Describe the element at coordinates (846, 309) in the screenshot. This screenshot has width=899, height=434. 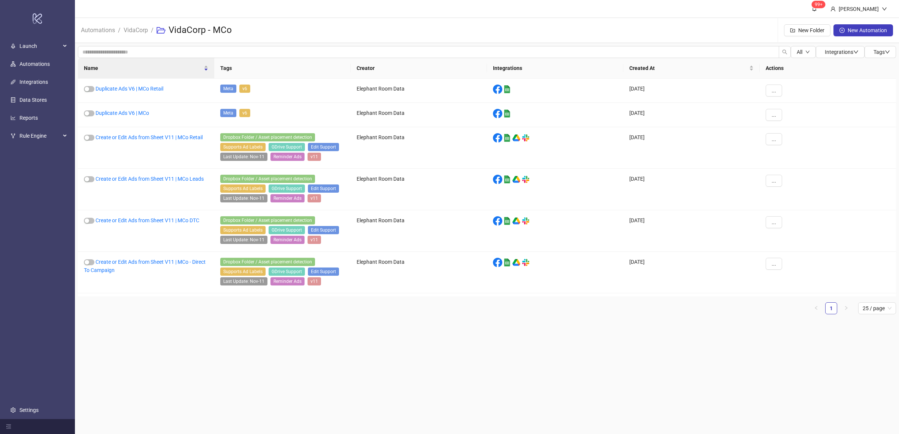
I see `button: right` at that location.